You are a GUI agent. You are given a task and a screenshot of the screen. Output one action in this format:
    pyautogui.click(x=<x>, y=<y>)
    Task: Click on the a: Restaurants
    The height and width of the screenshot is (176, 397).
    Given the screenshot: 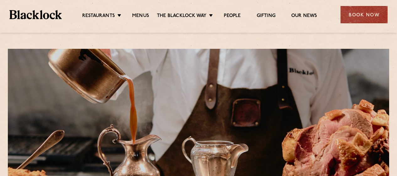 What is the action you would take?
    pyautogui.click(x=99, y=16)
    